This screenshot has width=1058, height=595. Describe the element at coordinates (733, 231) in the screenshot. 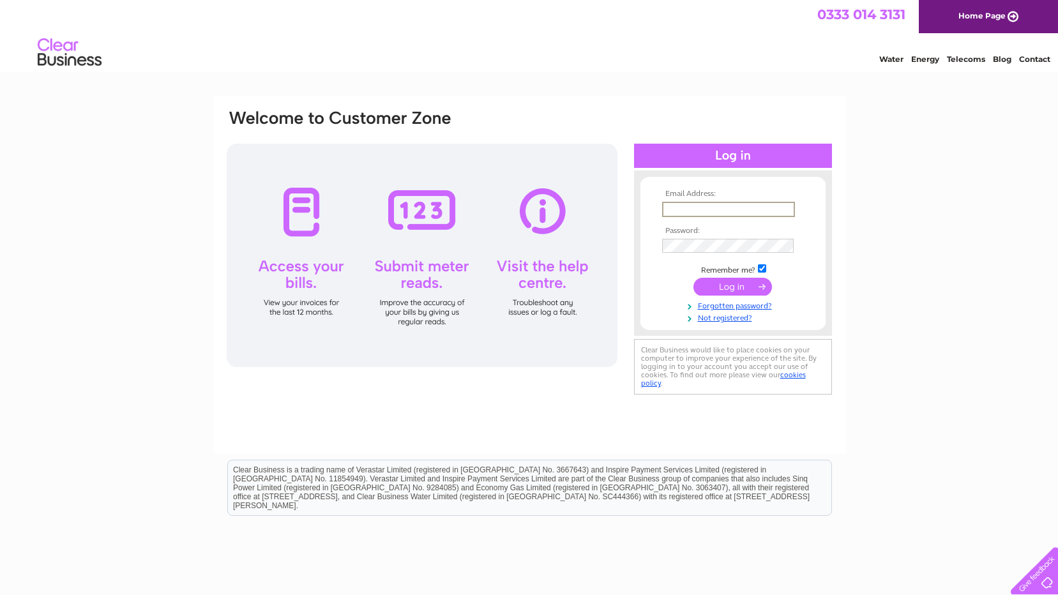

I see `th: Password:` at that location.